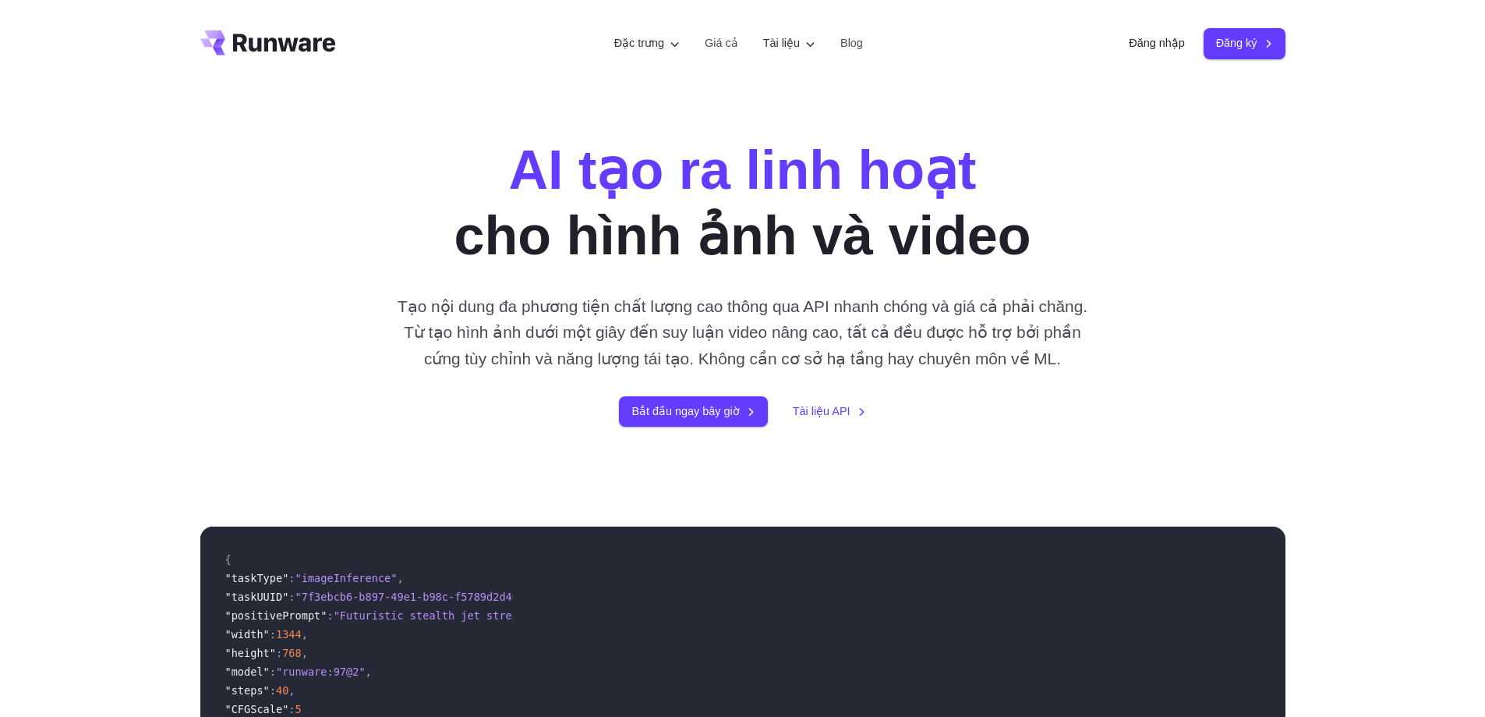 The width and height of the screenshot is (1485, 717). What do you see at coordinates (292, 653) in the screenshot?
I see `span: 768` at bounding box center [292, 653].